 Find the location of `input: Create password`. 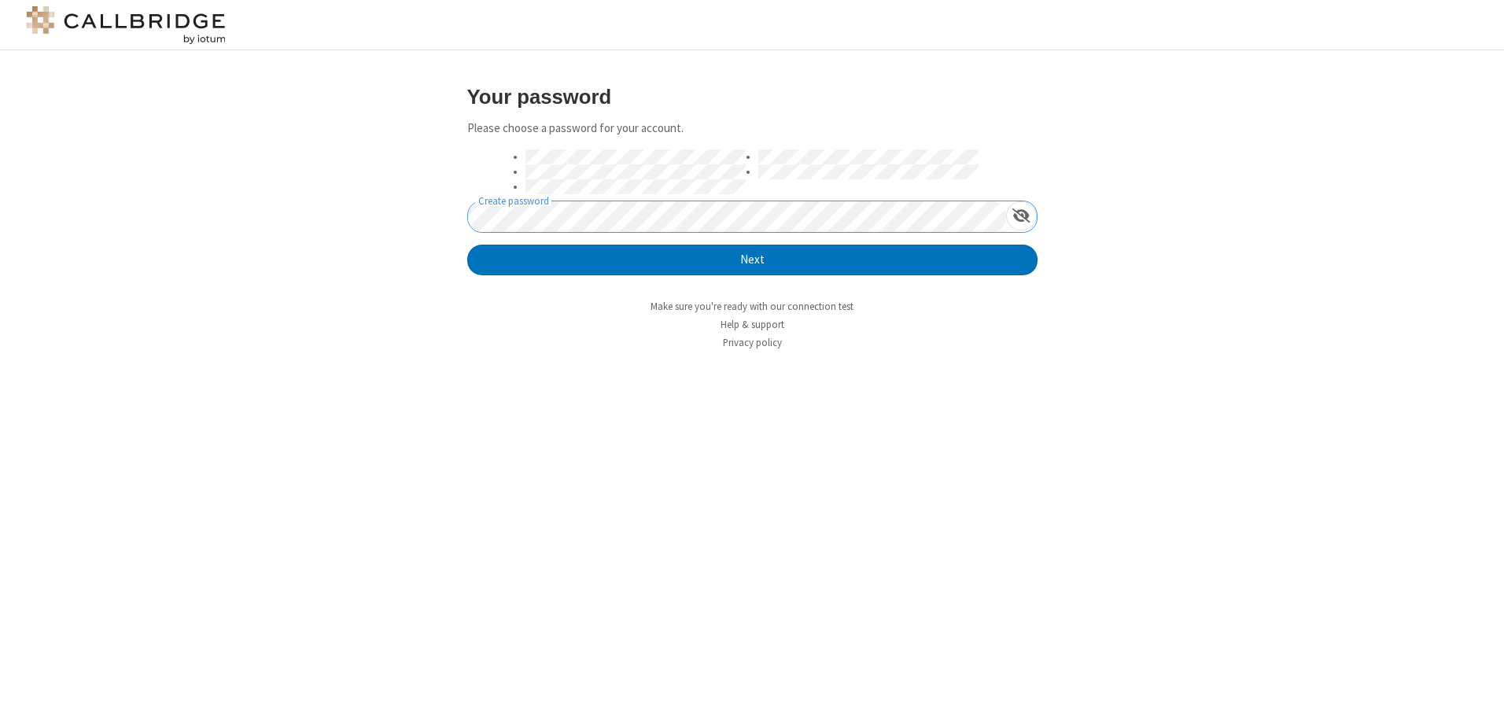

input: Create password is located at coordinates (737, 216).